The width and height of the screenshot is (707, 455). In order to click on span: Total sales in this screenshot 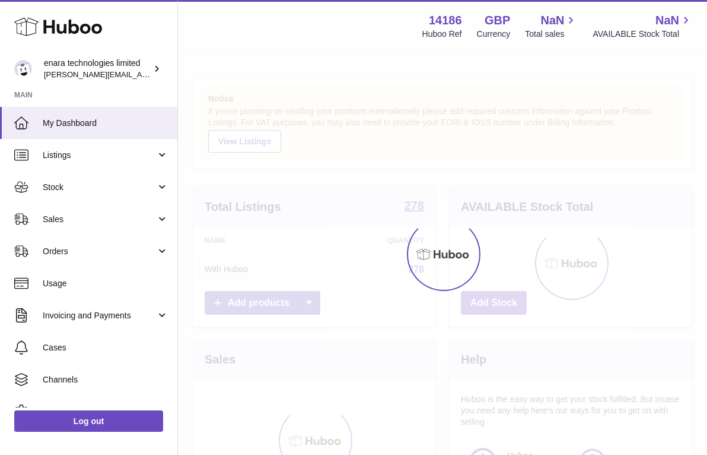, I will do `click(551, 34)`.